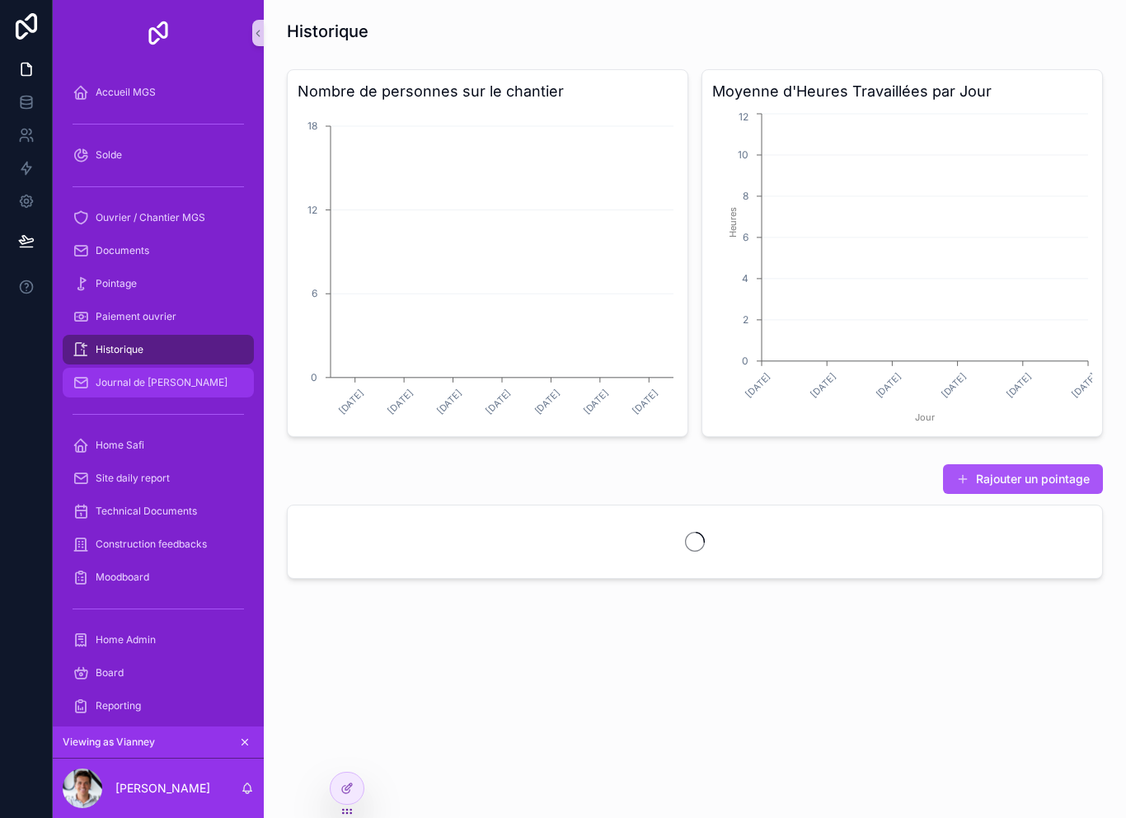  Describe the element at coordinates (743, 154) in the screenshot. I see `tspan: 10` at that location.